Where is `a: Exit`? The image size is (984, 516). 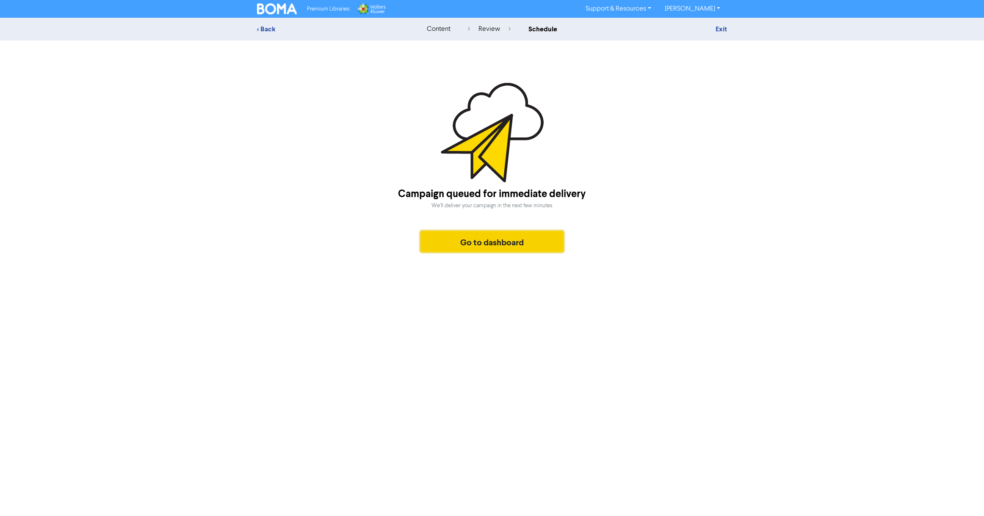
a: Exit is located at coordinates (721, 29).